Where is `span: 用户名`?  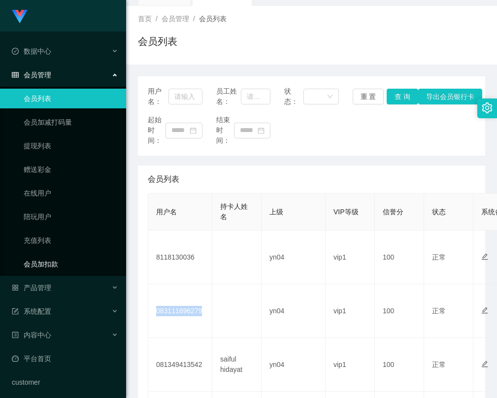 span: 用户名 is located at coordinates (167, 212).